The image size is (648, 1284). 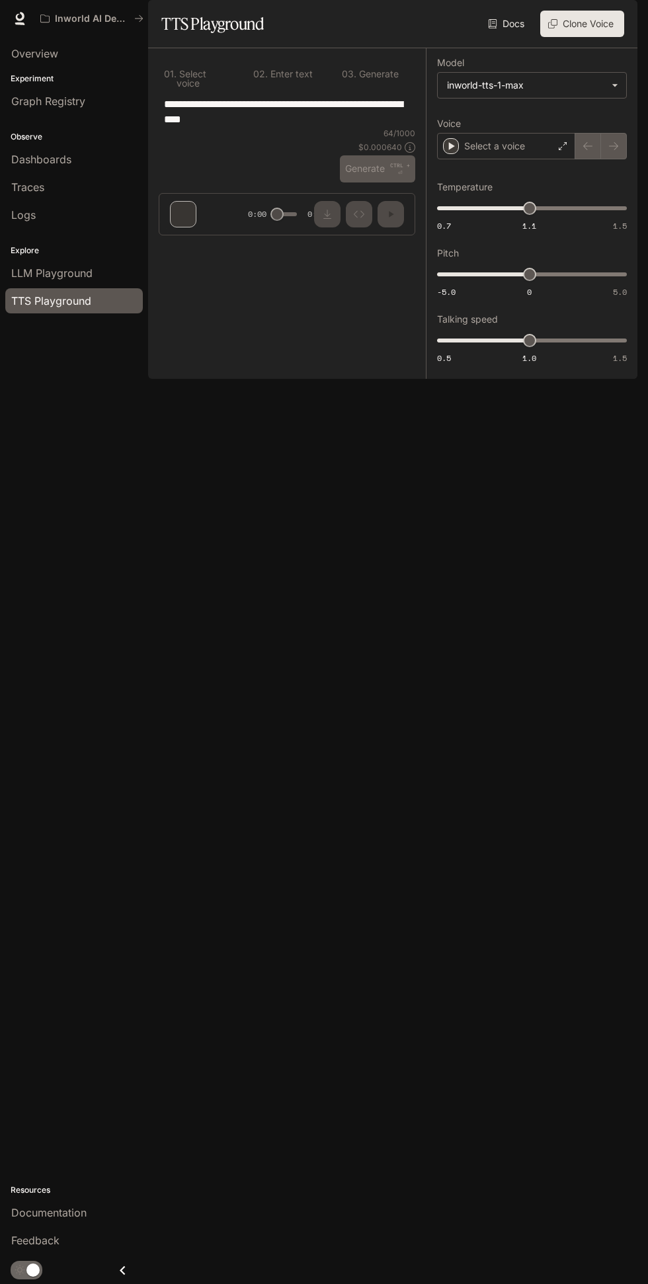 What do you see at coordinates (444, 225) in the screenshot?
I see `span: 0.7` at bounding box center [444, 225].